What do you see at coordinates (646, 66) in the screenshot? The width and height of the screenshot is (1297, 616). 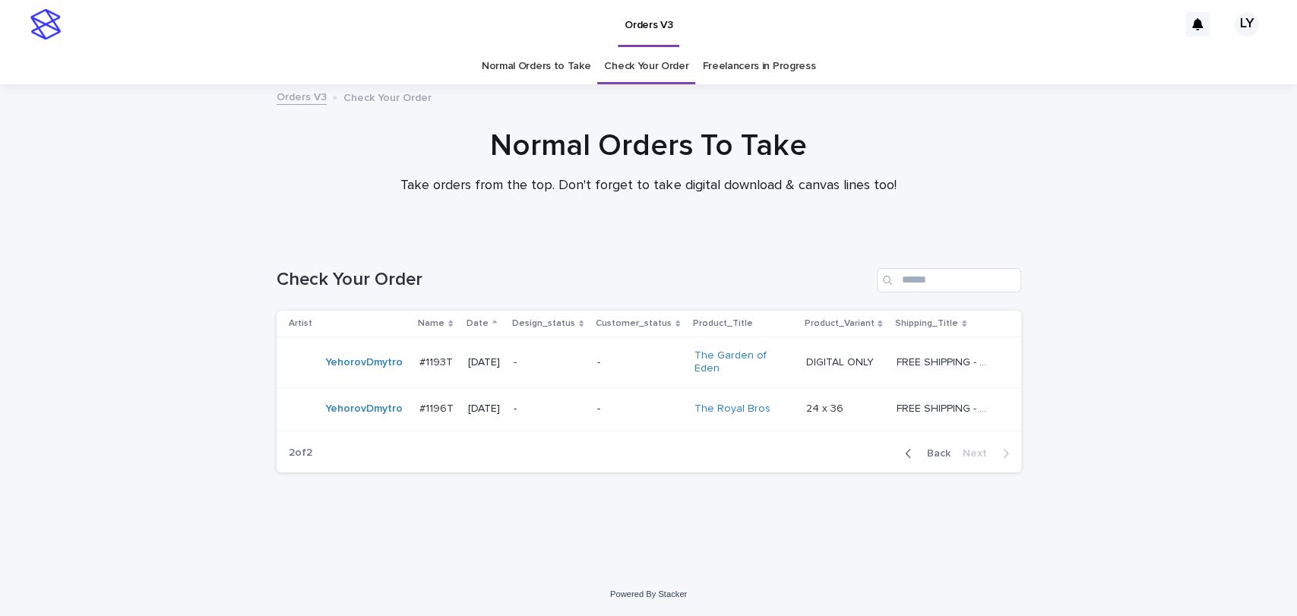 I see `a: Check Your Order` at bounding box center [646, 66].